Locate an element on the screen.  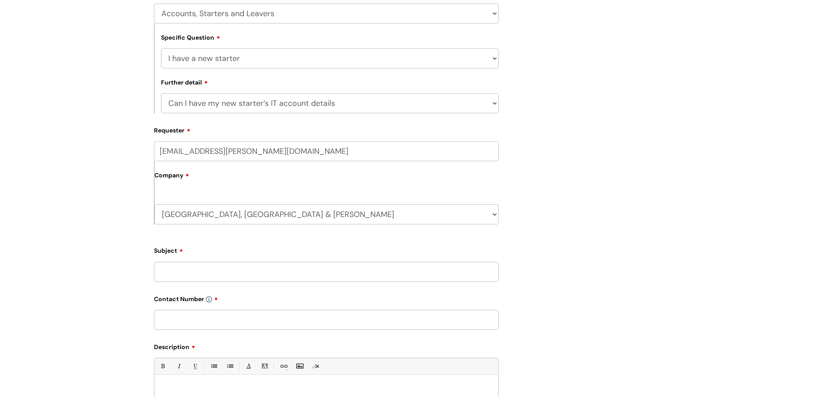
label: Specific Question is located at coordinates (191, 37).